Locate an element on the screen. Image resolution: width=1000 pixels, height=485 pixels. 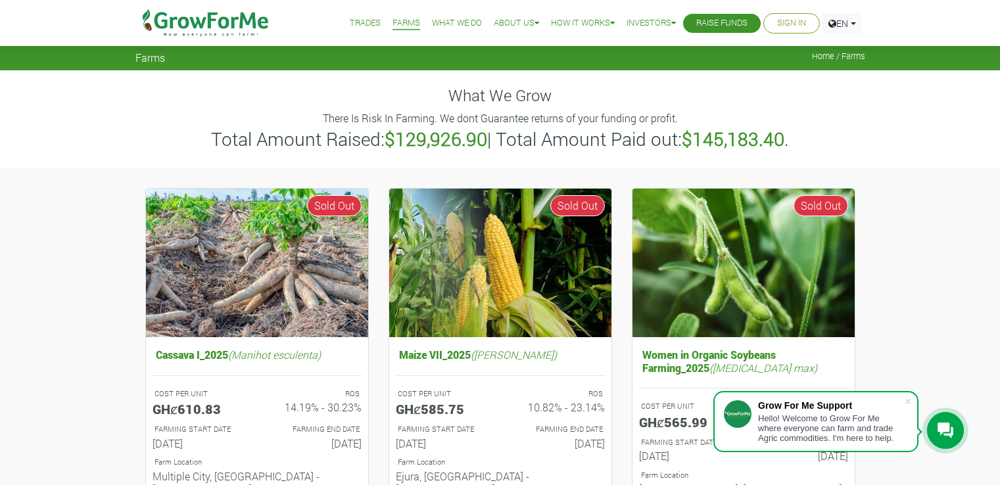
span: Farms is located at coordinates (150, 57).